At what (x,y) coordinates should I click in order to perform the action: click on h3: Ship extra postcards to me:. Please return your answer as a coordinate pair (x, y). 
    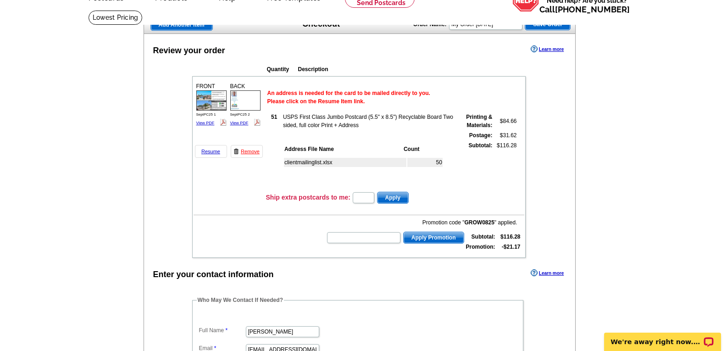
    Looking at the image, I should click on (308, 197).